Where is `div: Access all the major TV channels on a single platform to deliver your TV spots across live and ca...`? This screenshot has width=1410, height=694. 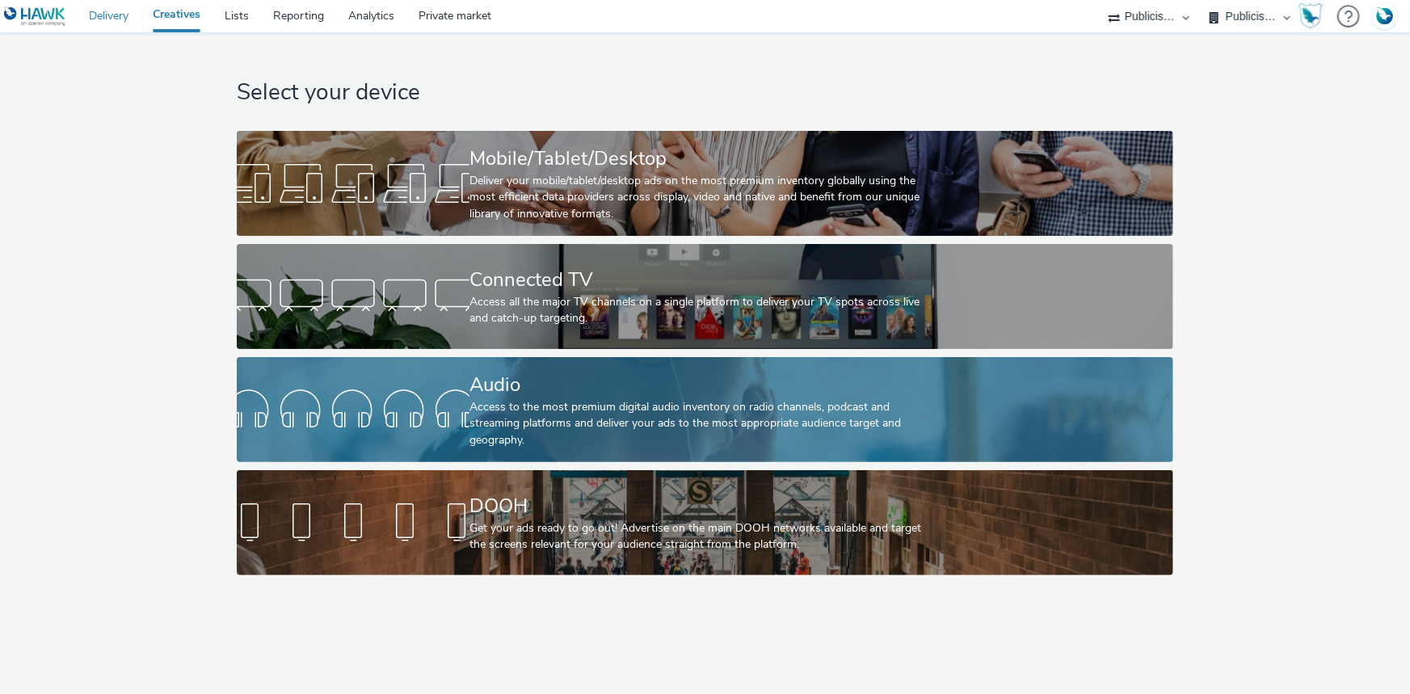 div: Access all the major TV channels on a single platform to deliver your TV spots across live and ca... is located at coordinates (702, 310).